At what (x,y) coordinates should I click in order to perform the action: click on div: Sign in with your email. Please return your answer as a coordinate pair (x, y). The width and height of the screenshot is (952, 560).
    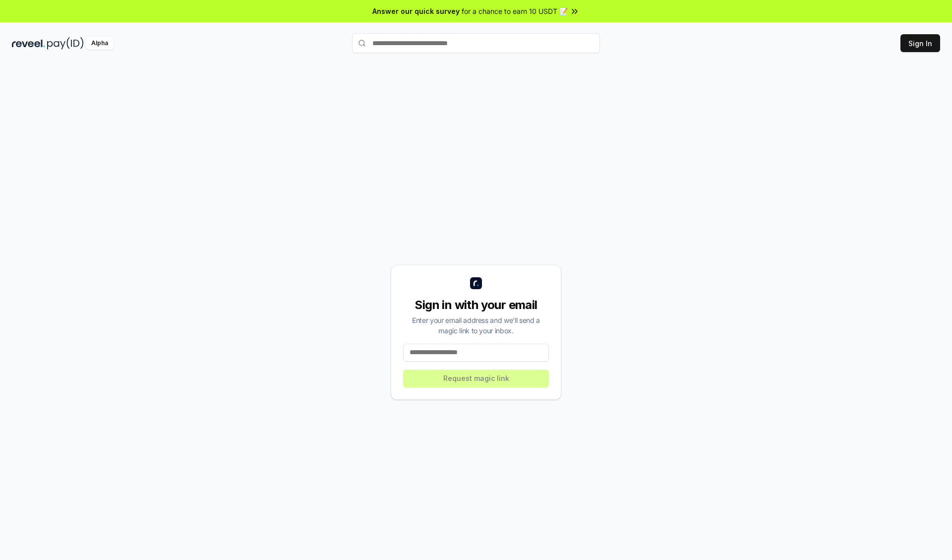
    Looking at the image, I should click on (476, 305).